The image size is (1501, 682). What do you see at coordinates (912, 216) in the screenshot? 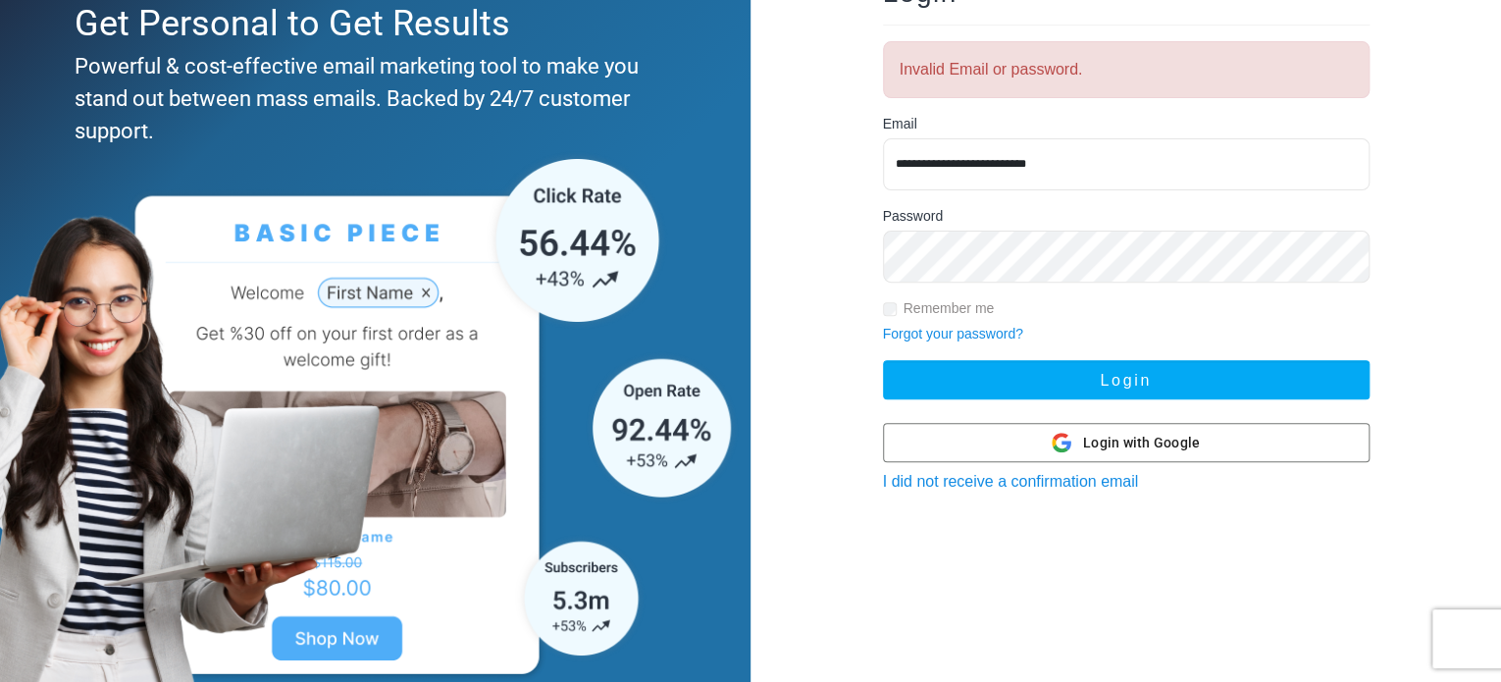
I see `label: Password` at bounding box center [912, 216].